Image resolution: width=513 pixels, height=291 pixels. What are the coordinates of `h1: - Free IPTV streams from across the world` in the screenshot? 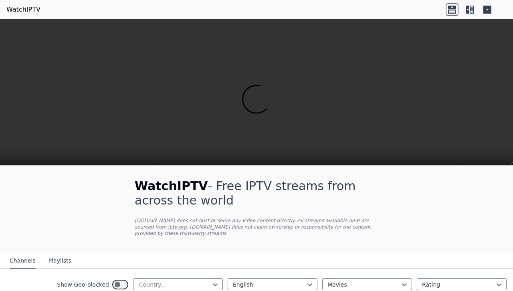 It's located at (256, 194).